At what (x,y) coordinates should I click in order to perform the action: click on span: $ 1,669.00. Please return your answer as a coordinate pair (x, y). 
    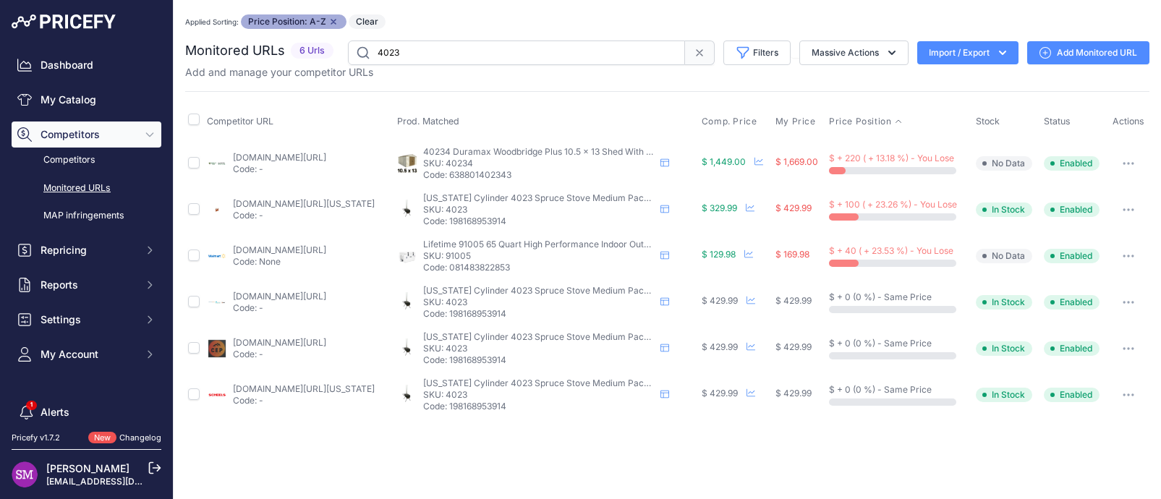
    Looking at the image, I should click on (797, 161).